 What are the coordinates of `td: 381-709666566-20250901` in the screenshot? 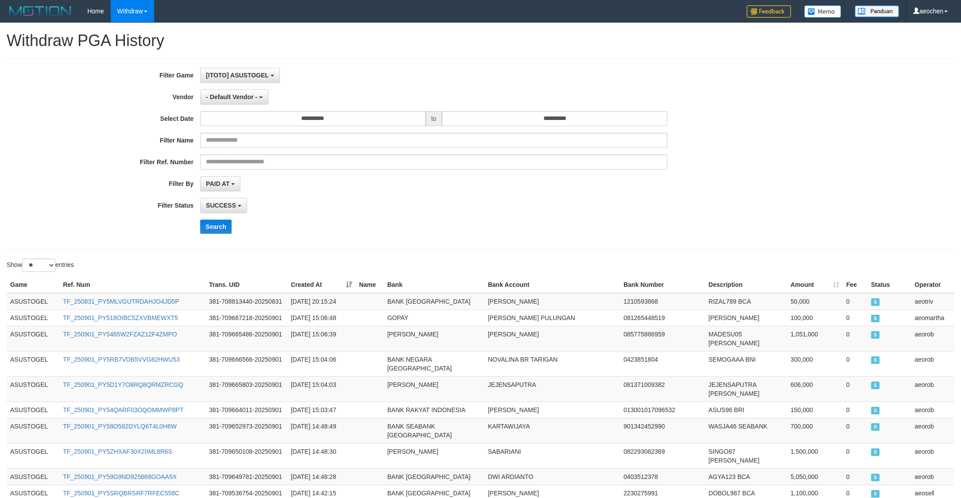 It's located at (246, 364).